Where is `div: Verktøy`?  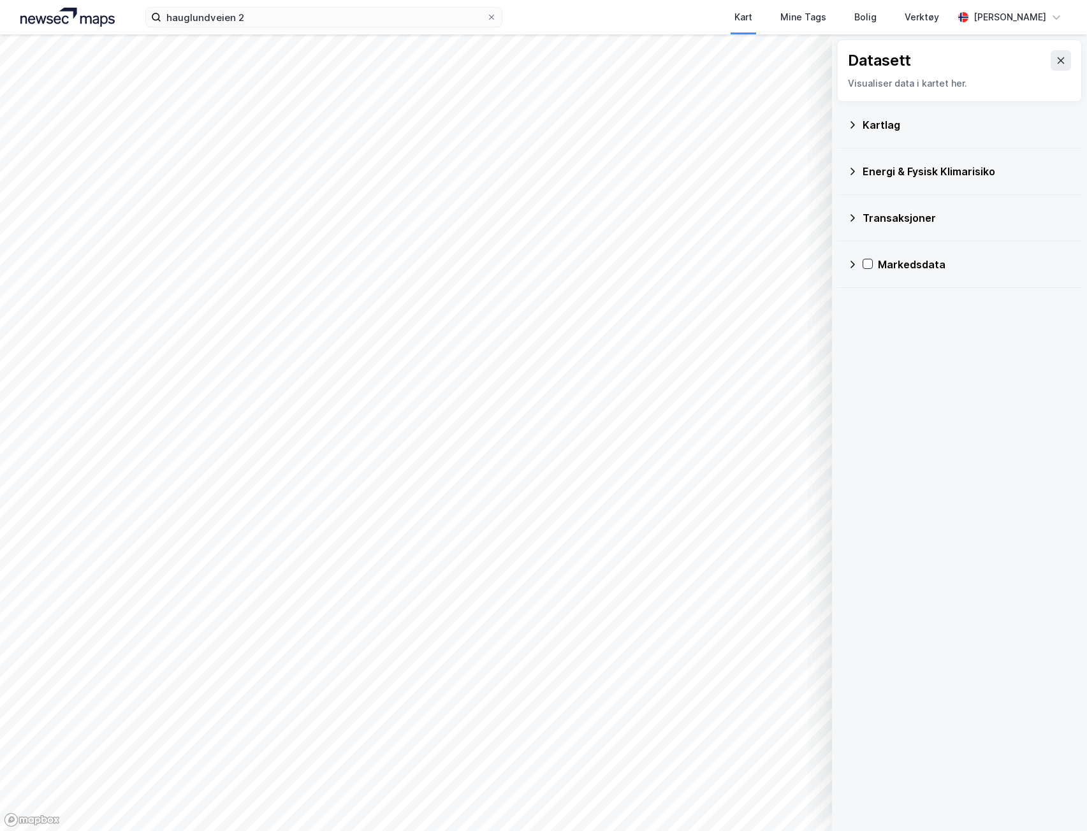
div: Verktøy is located at coordinates (922, 17).